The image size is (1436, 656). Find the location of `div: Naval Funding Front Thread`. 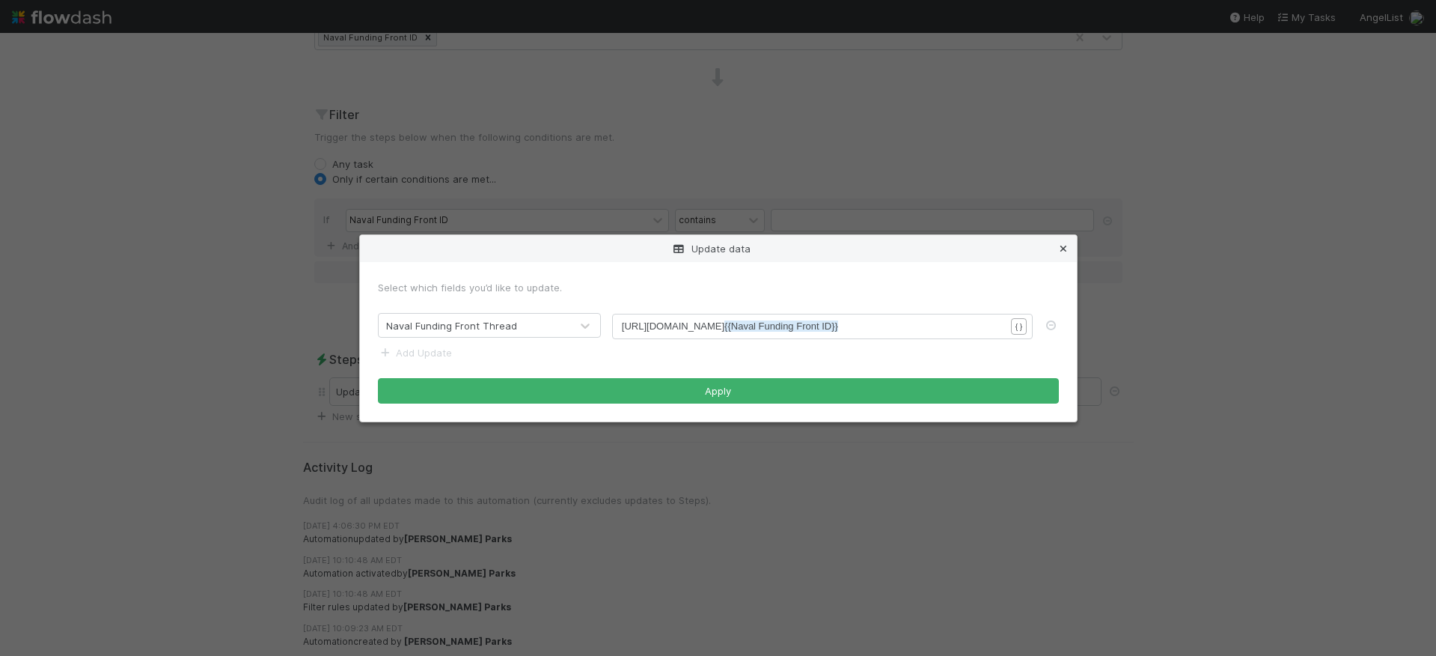

div: Naval Funding Front Thread is located at coordinates (451, 326).